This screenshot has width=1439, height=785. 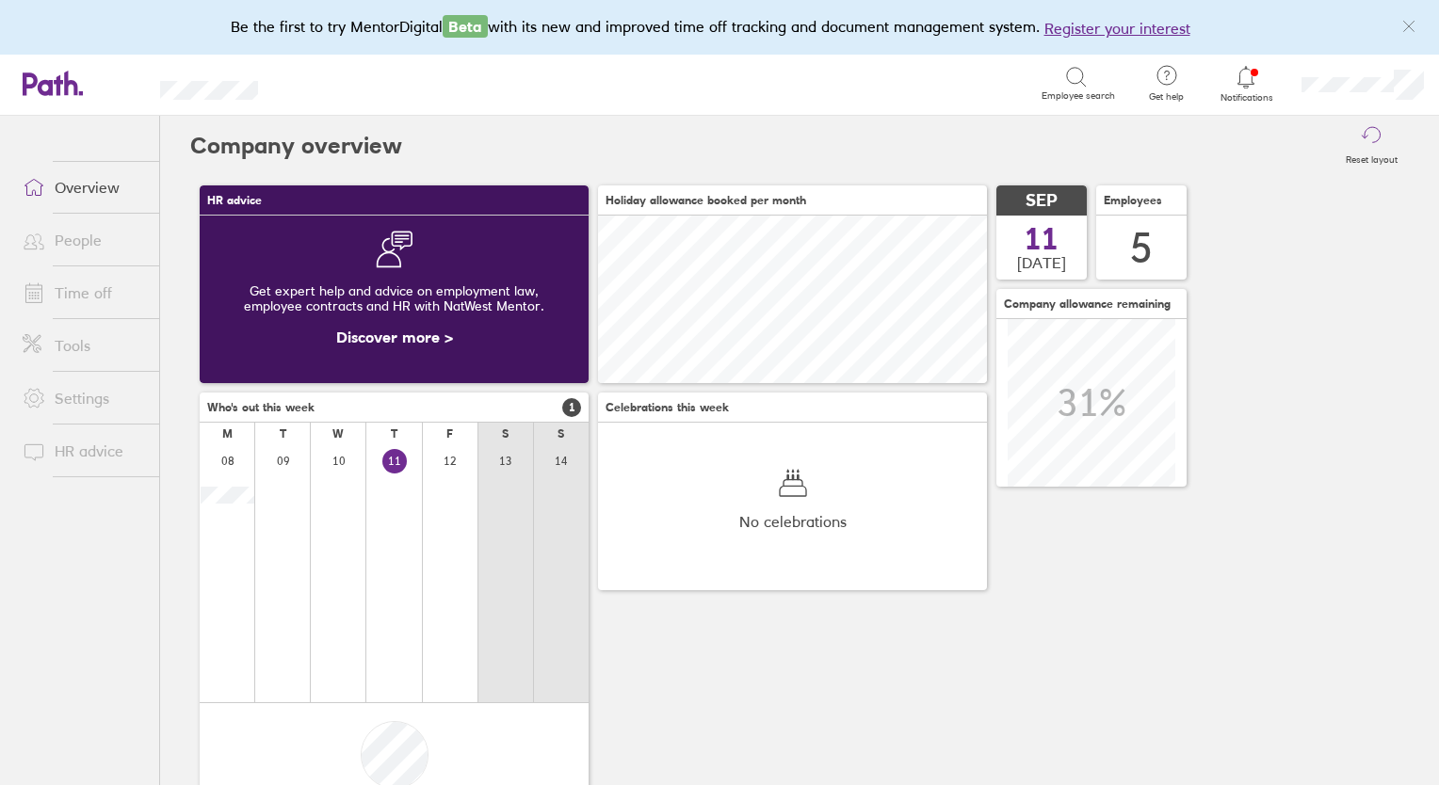 What do you see at coordinates (395, 337) in the screenshot?
I see `a: Discover more >` at bounding box center [395, 337].